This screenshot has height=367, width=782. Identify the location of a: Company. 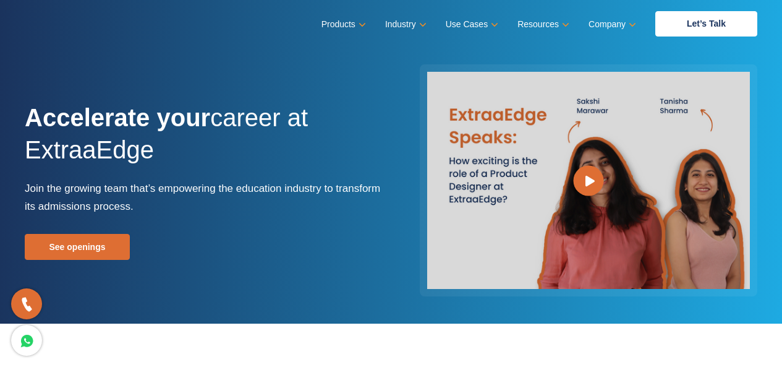
(611, 24).